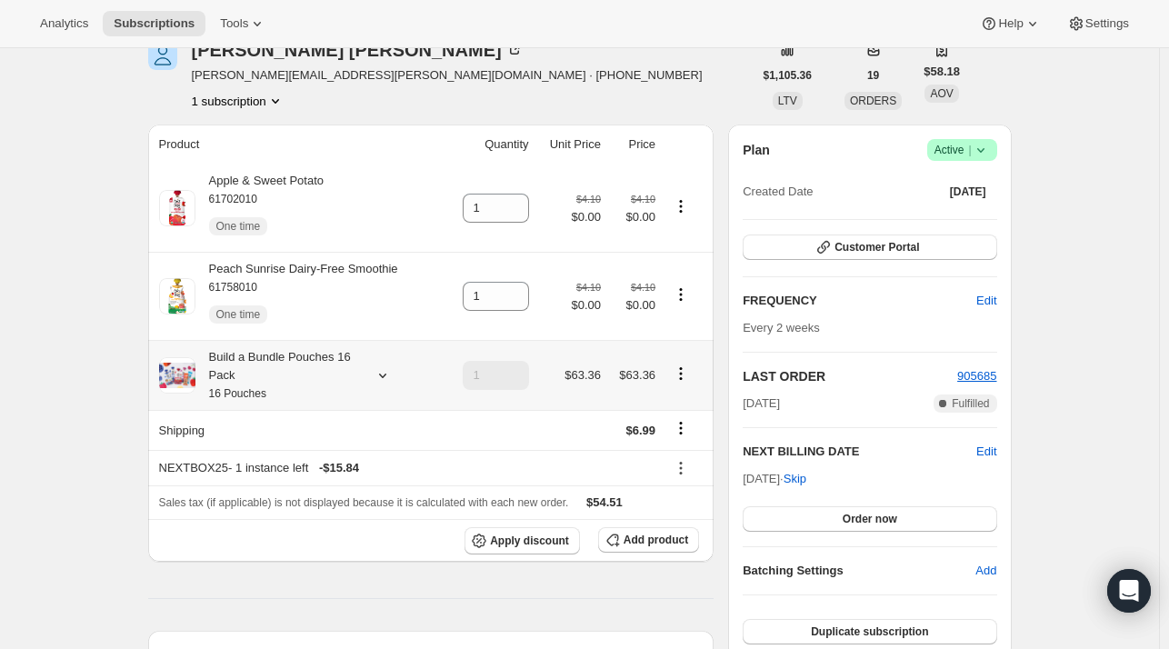  What do you see at coordinates (787, 101) in the screenshot?
I see `span: LTV` at bounding box center [787, 101].